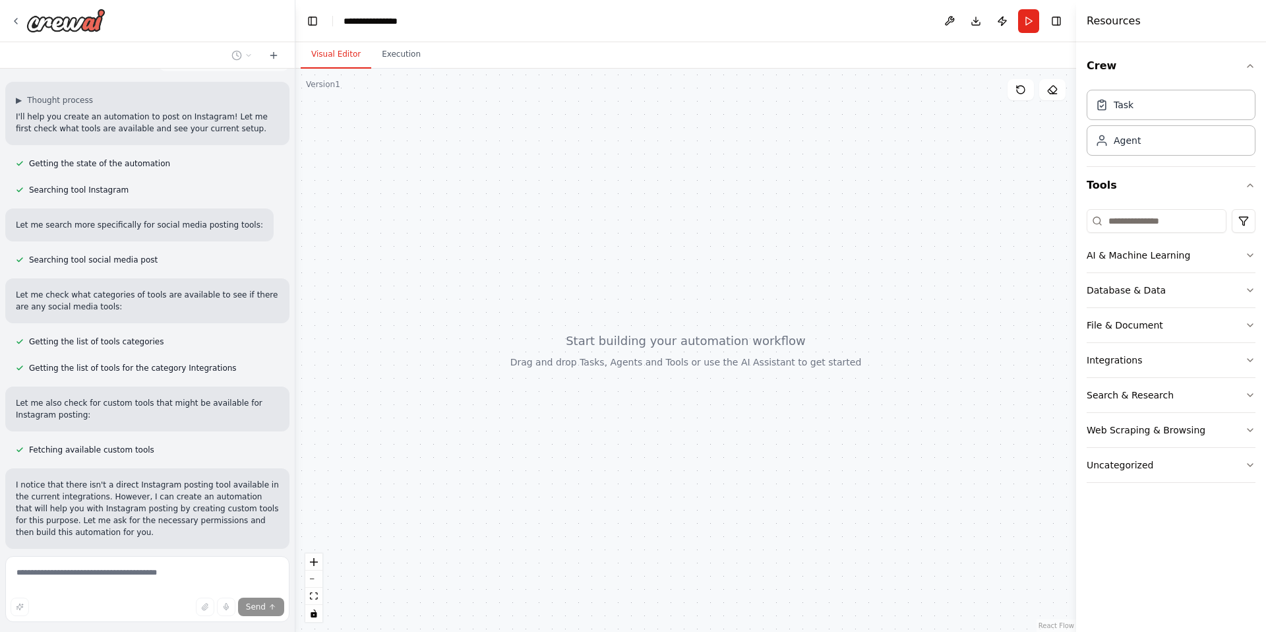 The image size is (1266, 632). Describe the element at coordinates (242, 55) in the screenshot. I see `button: Switch to previous chat` at that location.